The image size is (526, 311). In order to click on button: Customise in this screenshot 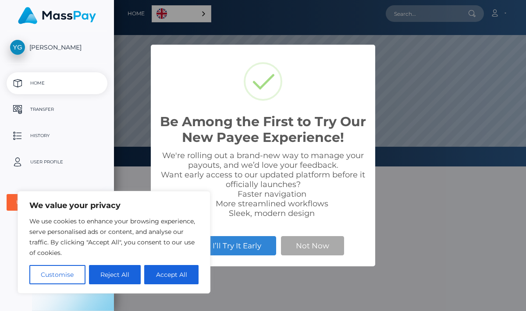, I will do `click(57, 275)`.